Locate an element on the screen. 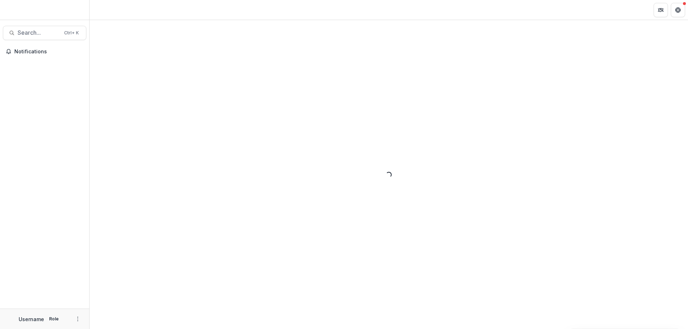 This screenshot has width=688, height=329. button: Partners is located at coordinates (661, 10).